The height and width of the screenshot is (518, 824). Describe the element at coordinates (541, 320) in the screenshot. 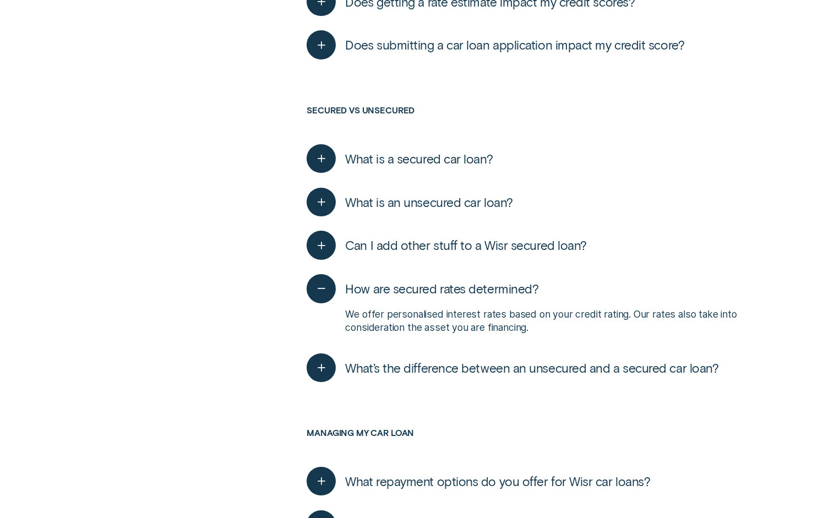

I see `p: We offer personalised interest rates based on your credit rating. Our rates also take into consid...` at that location.